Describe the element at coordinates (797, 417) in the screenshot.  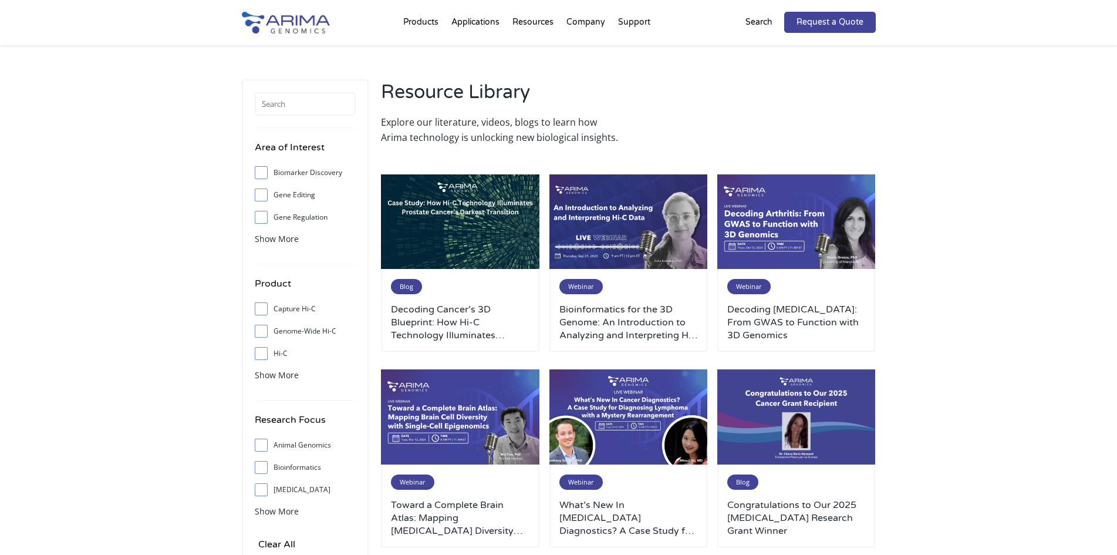
I see `img: genome-assembly-grant-2025-500x300.png` at that location.